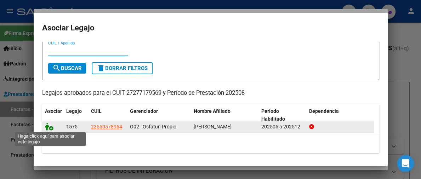  Describe the element at coordinates (212, 111) in the screenshot. I see `span: Nombre Afiliado` at that location.